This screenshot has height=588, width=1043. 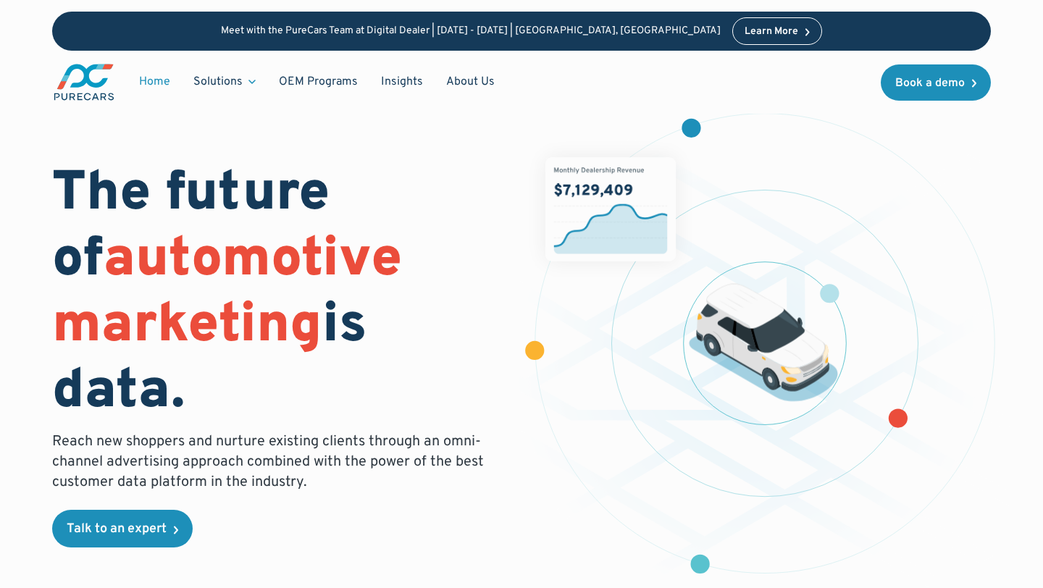 I want to click on img: chart showing monthly dealership revenue of $7m, so click(x=610, y=210).